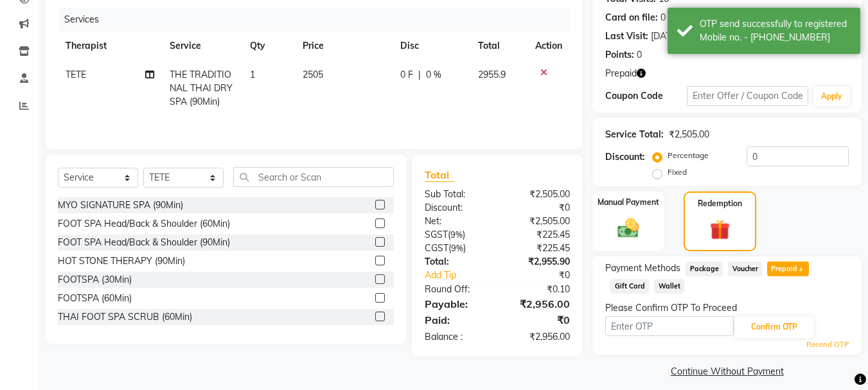 This screenshot has height=390, width=868. What do you see at coordinates (828, 345) in the screenshot?
I see `a: Resend OTP` at bounding box center [828, 345].